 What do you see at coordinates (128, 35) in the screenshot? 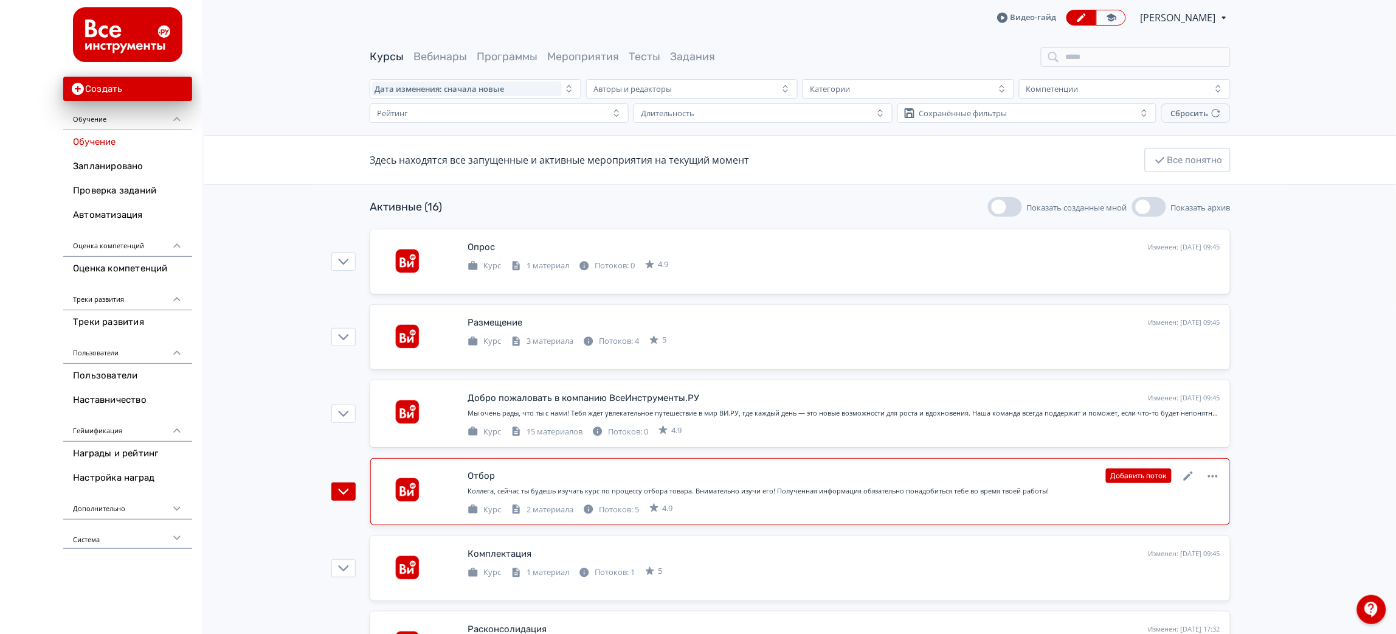
I see `img: https://files.teachbase.ru/system/account/58008/logo/medium-5ae35628acea0f91897e3bd663f220f6.png` at bounding box center [128, 35].